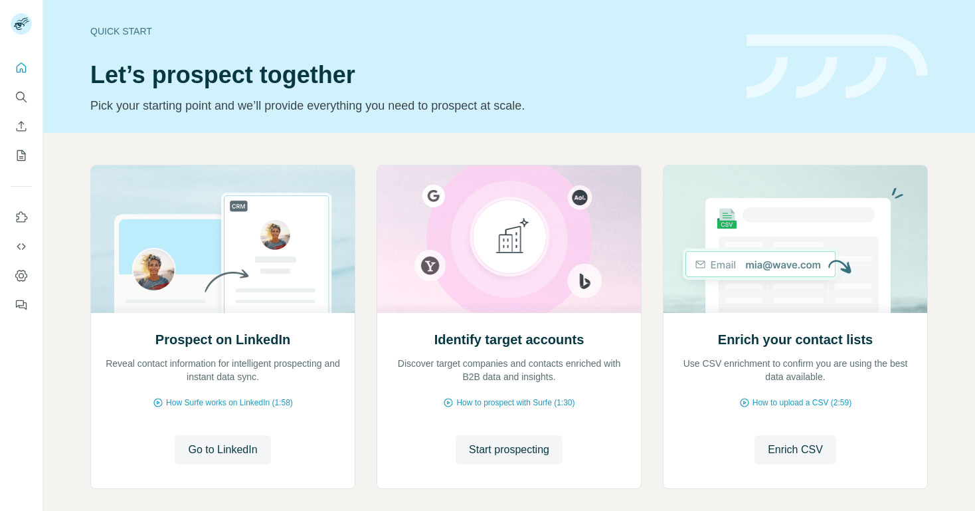 The height and width of the screenshot is (511, 975). What do you see at coordinates (223, 450) in the screenshot?
I see `span: Go to LinkedIn` at bounding box center [223, 450].